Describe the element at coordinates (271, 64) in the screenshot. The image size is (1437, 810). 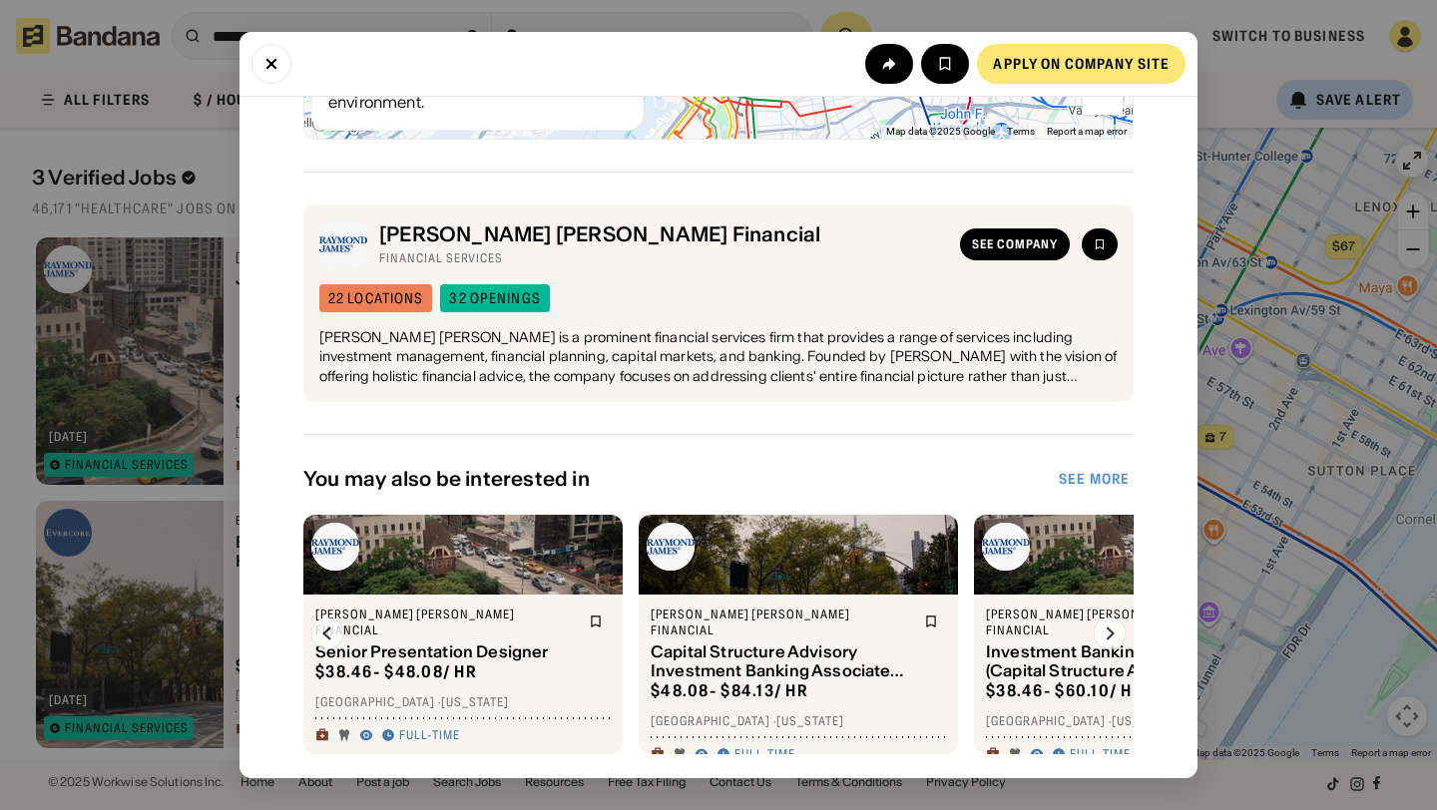
I see `button: Close` at that location.